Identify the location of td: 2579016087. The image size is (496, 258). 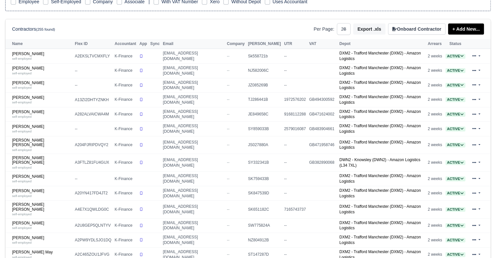
(295, 129).